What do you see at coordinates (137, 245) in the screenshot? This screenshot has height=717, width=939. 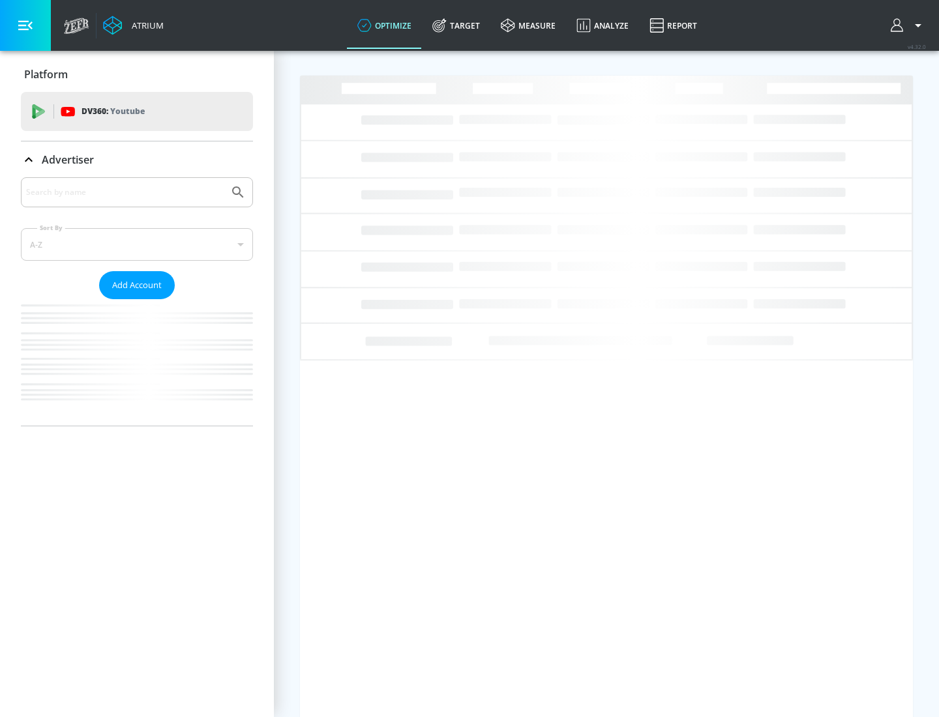 I see `div: A-Z` at bounding box center [137, 245].